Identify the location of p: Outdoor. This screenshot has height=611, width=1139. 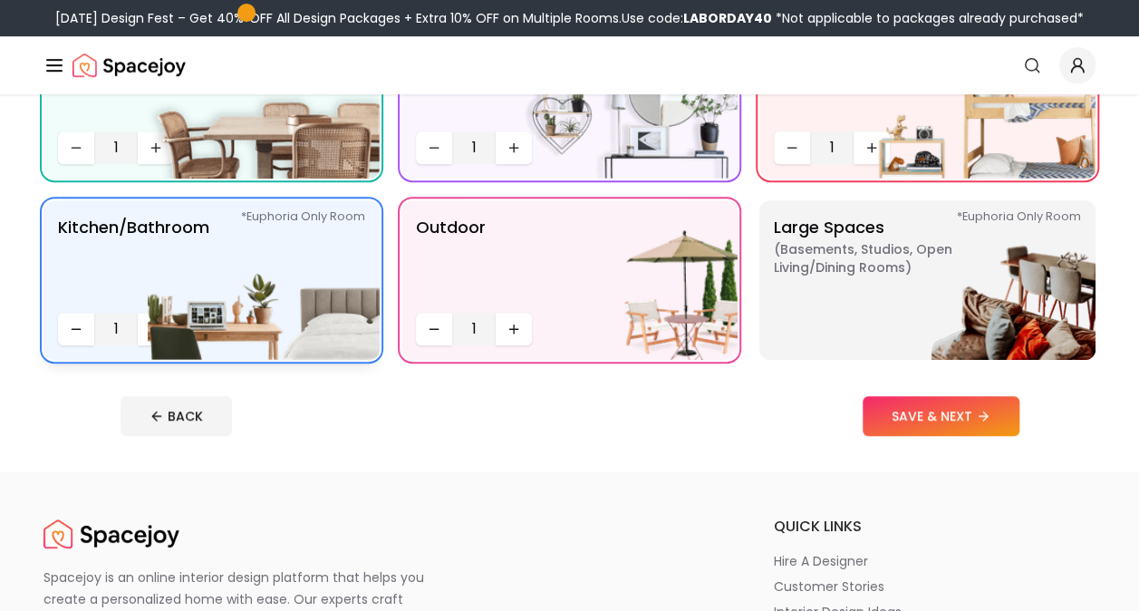
(450, 260).